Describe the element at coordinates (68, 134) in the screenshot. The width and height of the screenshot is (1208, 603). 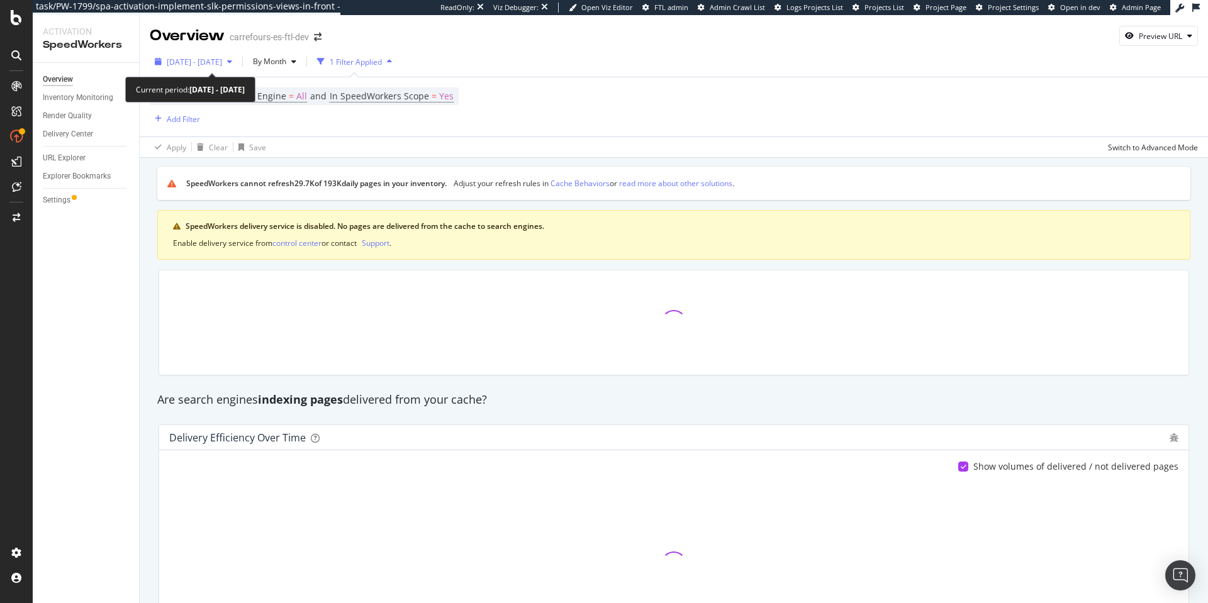
I see `div: Delivery Center` at that location.